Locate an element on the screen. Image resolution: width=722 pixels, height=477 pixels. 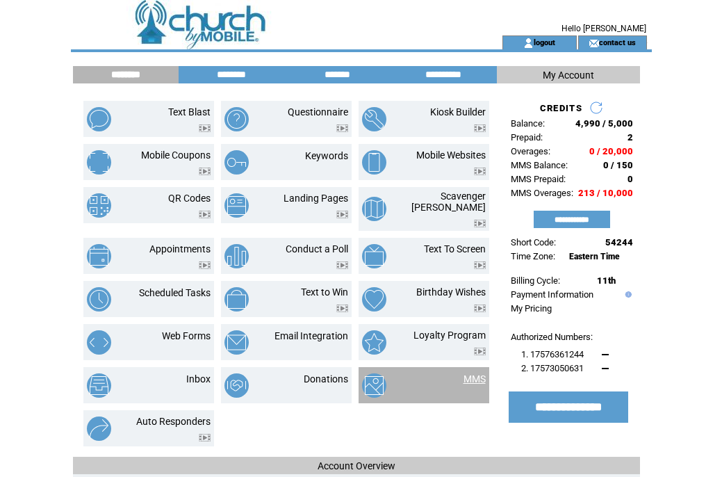
a: Text Blast is located at coordinates (189, 112).